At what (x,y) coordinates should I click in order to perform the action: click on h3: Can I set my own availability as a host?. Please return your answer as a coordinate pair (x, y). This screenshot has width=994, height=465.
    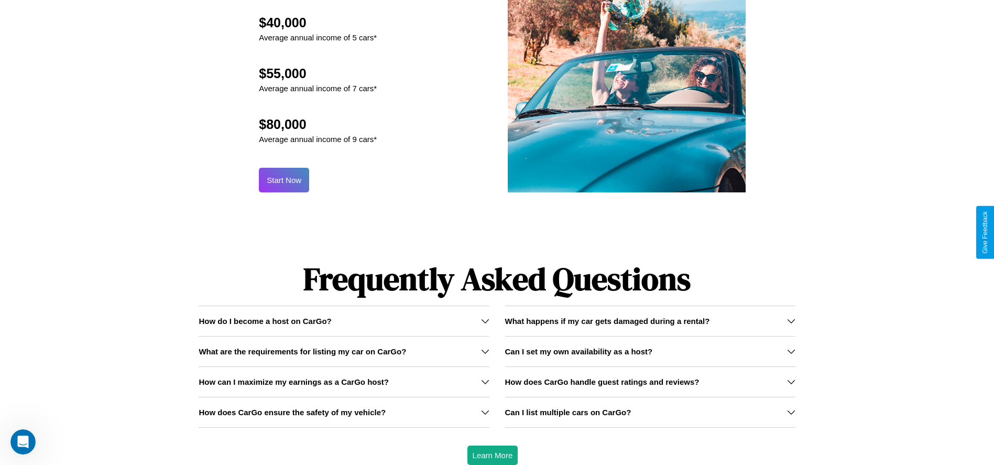
    Looking at the image, I should click on (579, 351).